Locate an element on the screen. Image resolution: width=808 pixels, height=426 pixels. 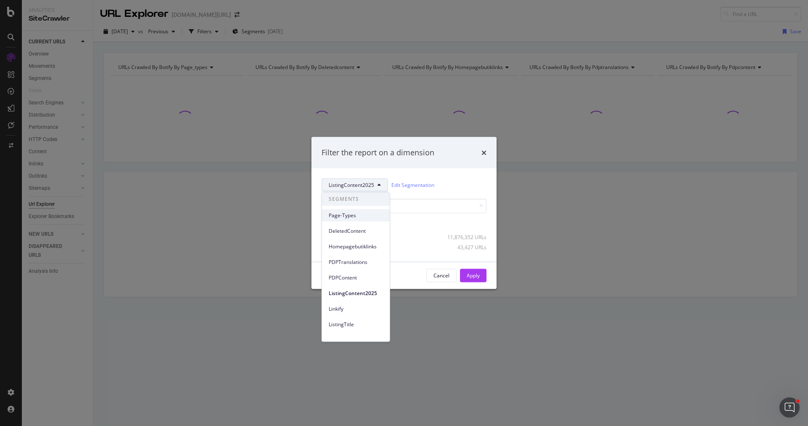
span: PDPContent is located at coordinates (355, 278).